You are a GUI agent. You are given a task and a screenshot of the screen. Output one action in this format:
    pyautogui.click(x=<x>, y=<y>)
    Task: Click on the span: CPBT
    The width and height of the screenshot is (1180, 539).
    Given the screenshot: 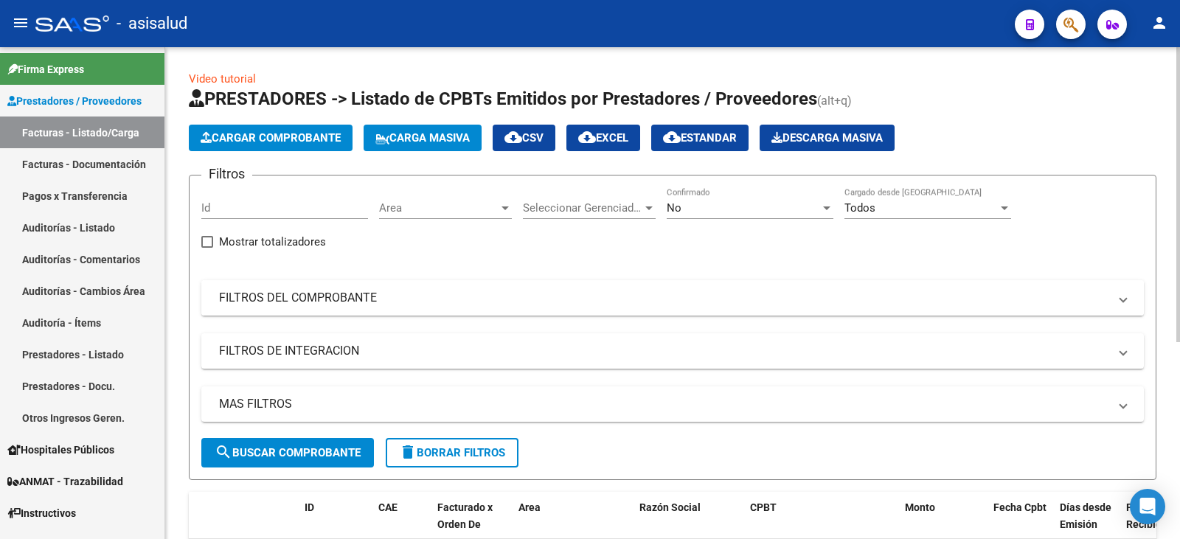 What is the action you would take?
    pyautogui.click(x=763, y=507)
    